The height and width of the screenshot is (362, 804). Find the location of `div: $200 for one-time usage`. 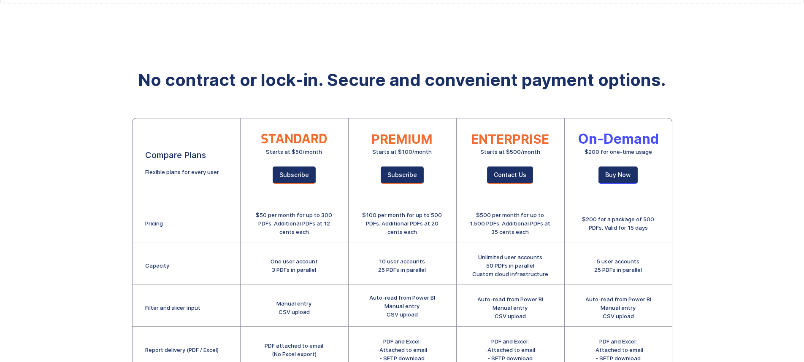

div: $200 for one-time usage is located at coordinates (618, 152).